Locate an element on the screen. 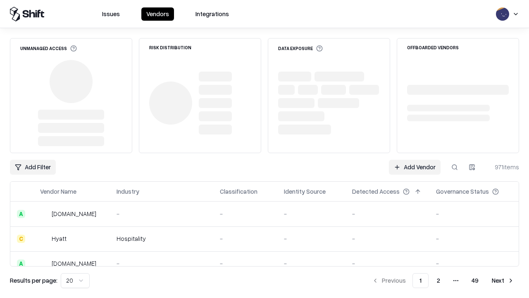 This screenshot has height=298, width=529. div: Detected Access is located at coordinates (376, 191).